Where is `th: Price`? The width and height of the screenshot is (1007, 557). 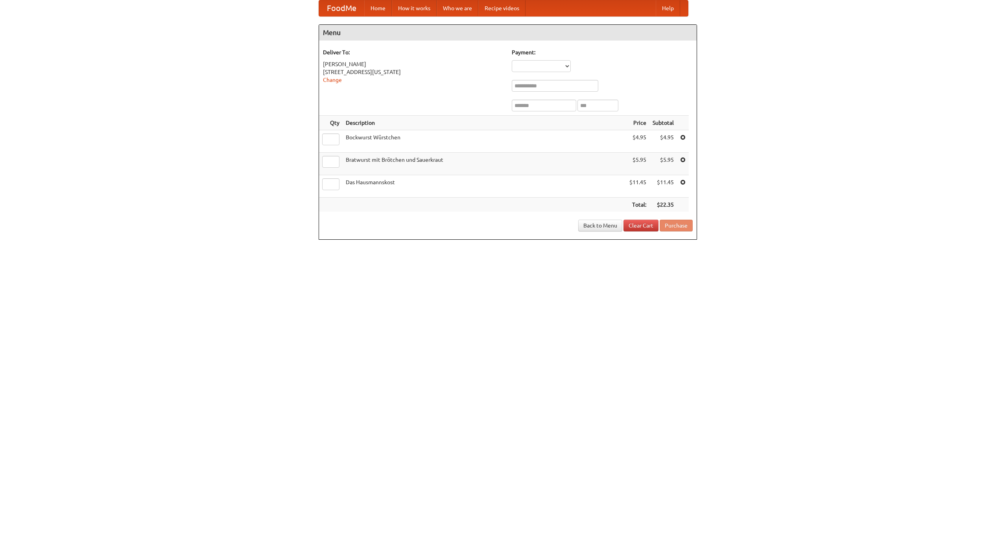 th: Price is located at coordinates (638, 123).